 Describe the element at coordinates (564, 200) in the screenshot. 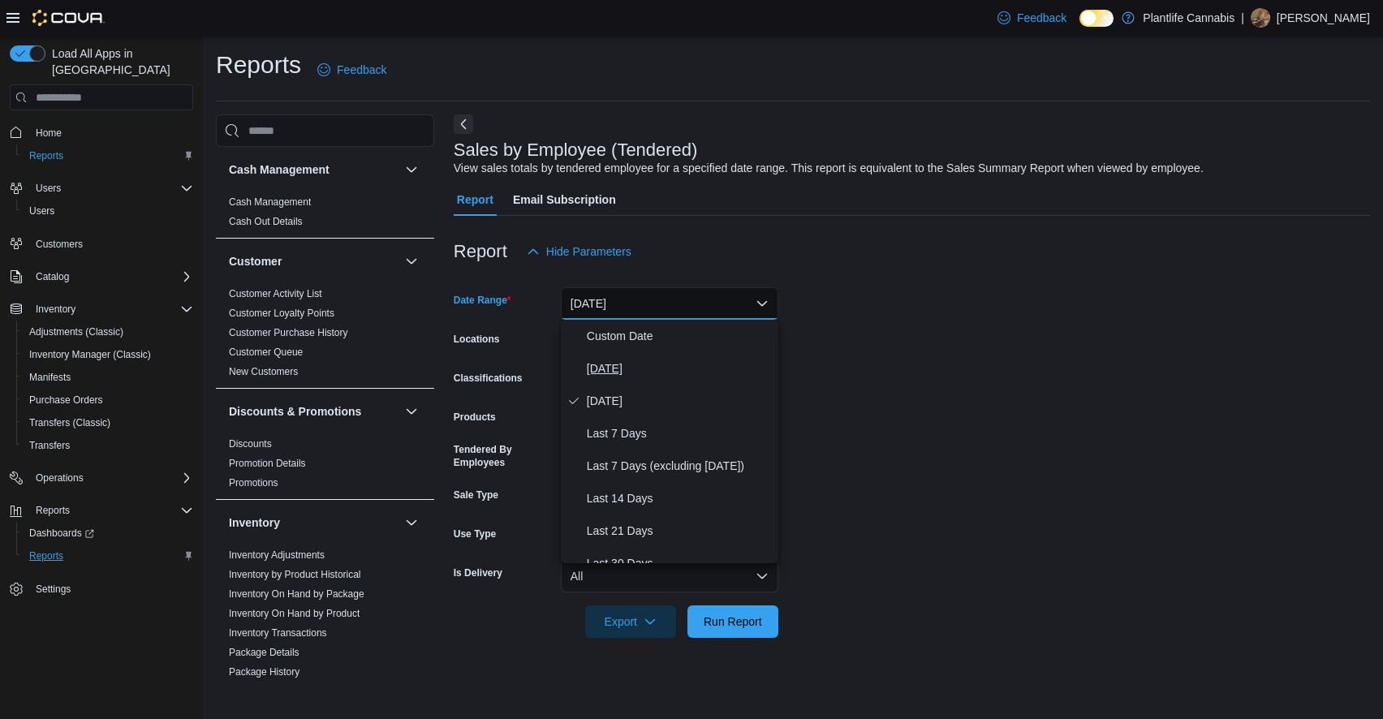

I see `span: Email Subscription` at that location.